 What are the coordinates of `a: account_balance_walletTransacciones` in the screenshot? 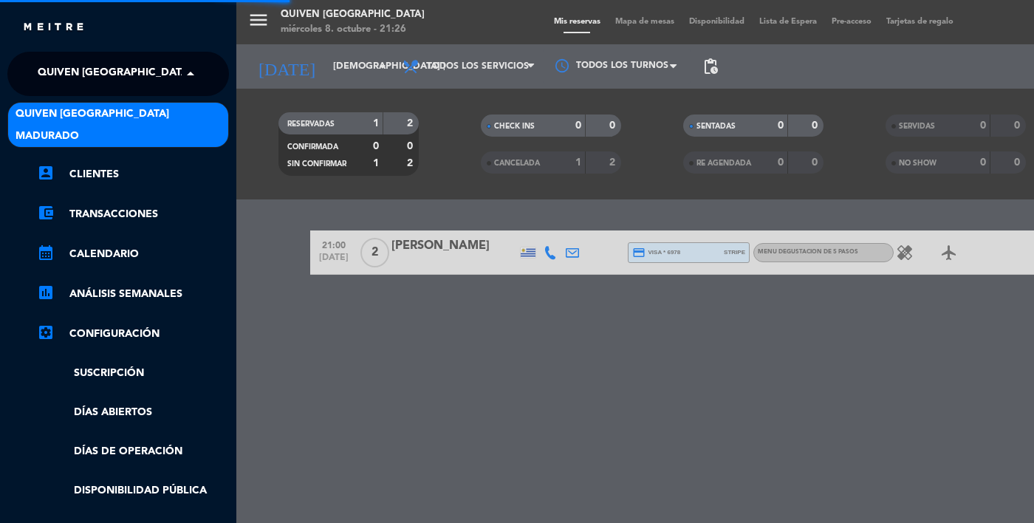 It's located at (133, 214).